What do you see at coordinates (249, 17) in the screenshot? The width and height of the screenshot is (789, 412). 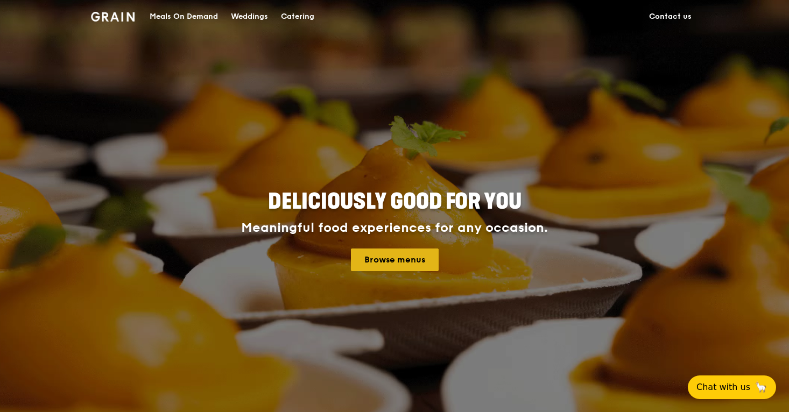 I see `a: Weddings` at bounding box center [249, 17].